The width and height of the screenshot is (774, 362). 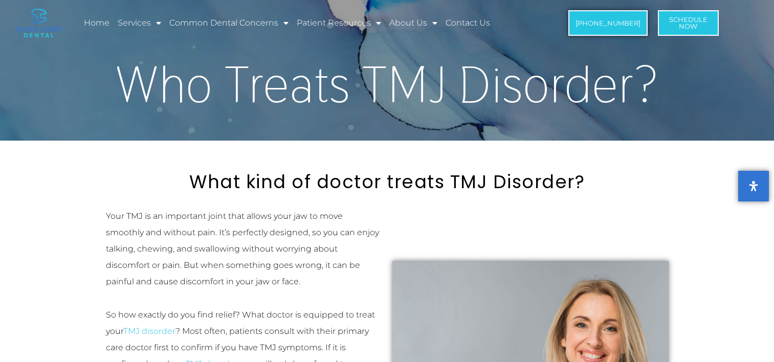 What do you see at coordinates (414, 23) in the screenshot?
I see `a: About Us` at bounding box center [414, 23].